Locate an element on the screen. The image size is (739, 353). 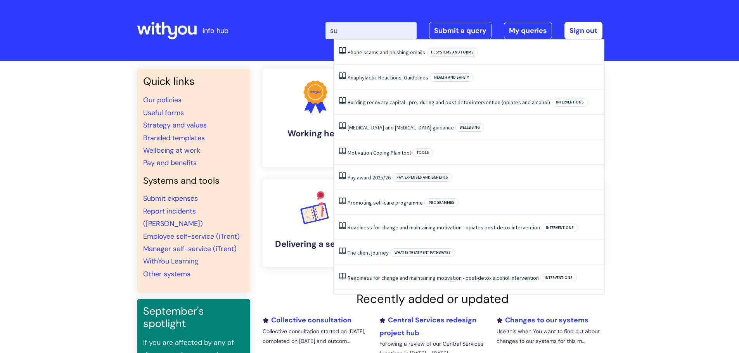
span: Health and safety is located at coordinates (451, 78).